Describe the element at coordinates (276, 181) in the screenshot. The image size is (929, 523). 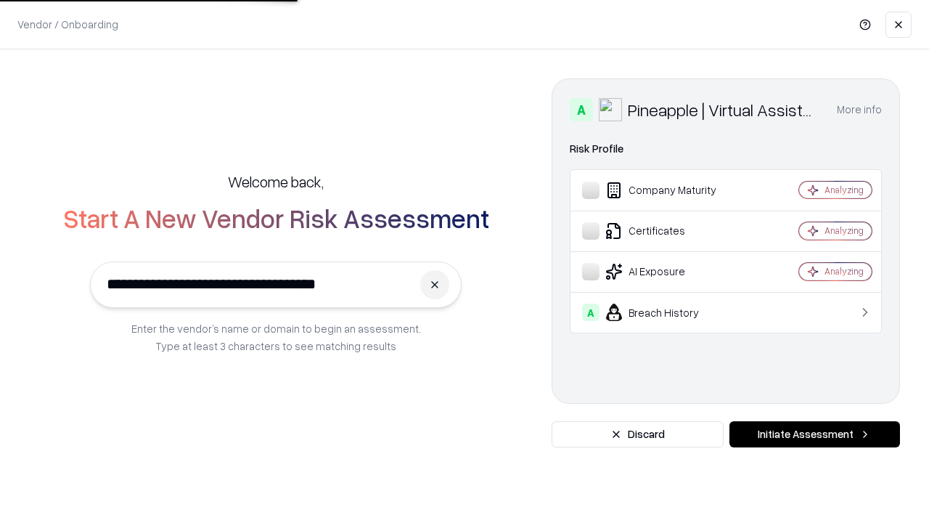
I see `h5: Welcome back,` at that location.